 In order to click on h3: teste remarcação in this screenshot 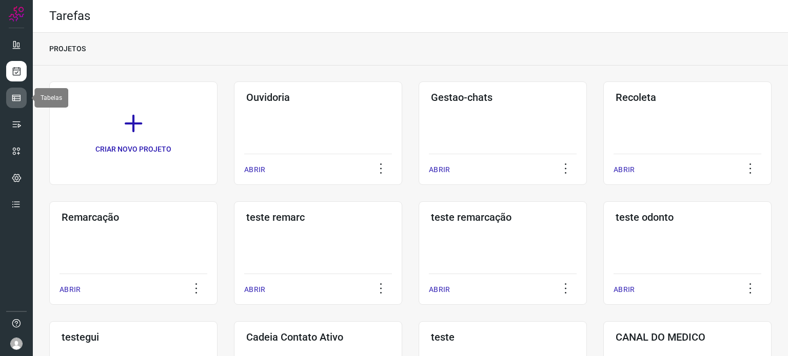, I will do `click(503, 217)`.